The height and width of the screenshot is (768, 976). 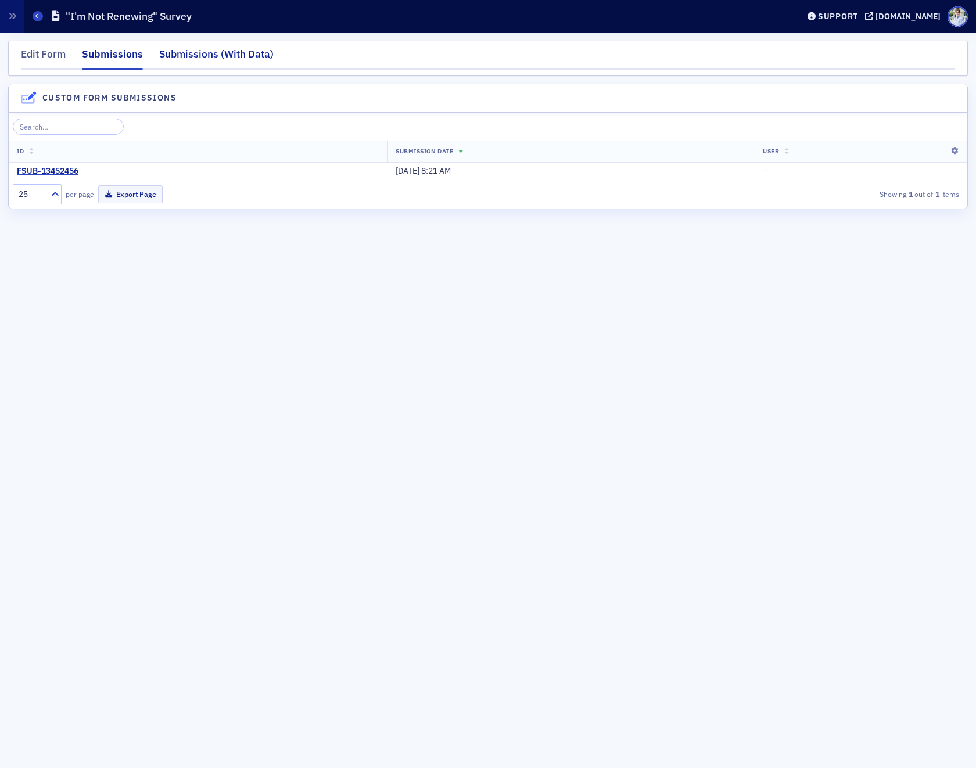 I want to click on span: 8:21 AM, so click(x=436, y=171).